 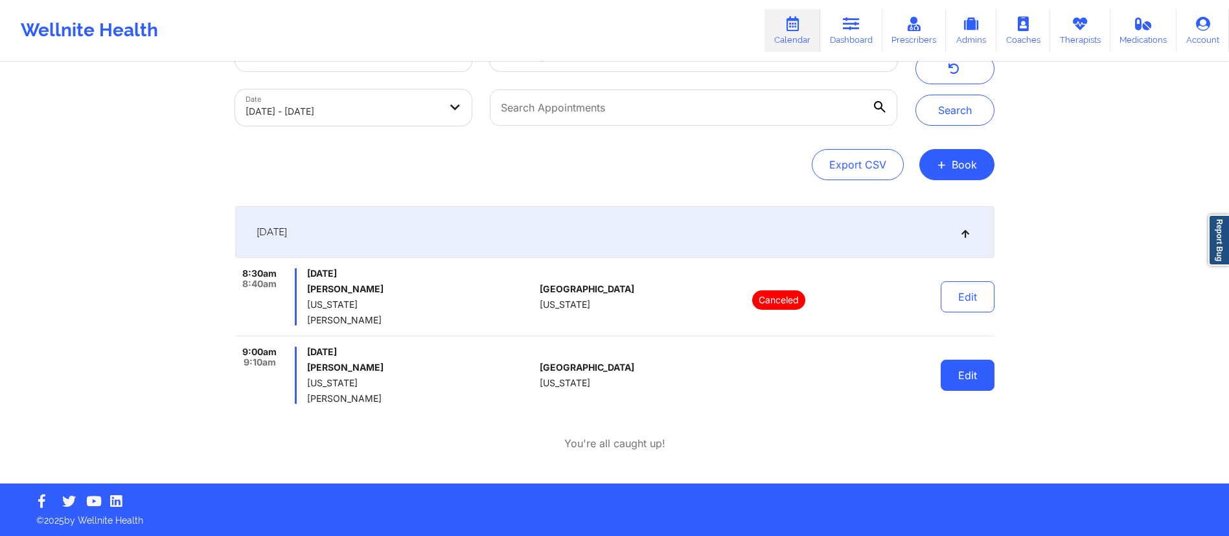 I want to click on a: Therapists, so click(x=1080, y=30).